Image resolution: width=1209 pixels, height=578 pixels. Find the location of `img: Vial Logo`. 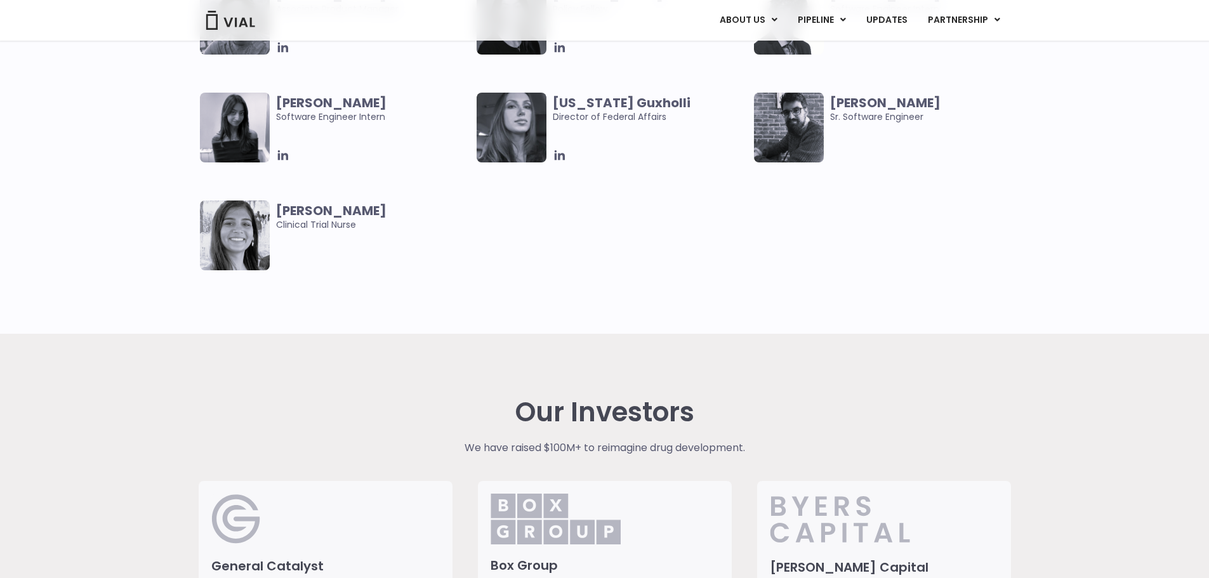

img: Vial Logo is located at coordinates (230, 20).